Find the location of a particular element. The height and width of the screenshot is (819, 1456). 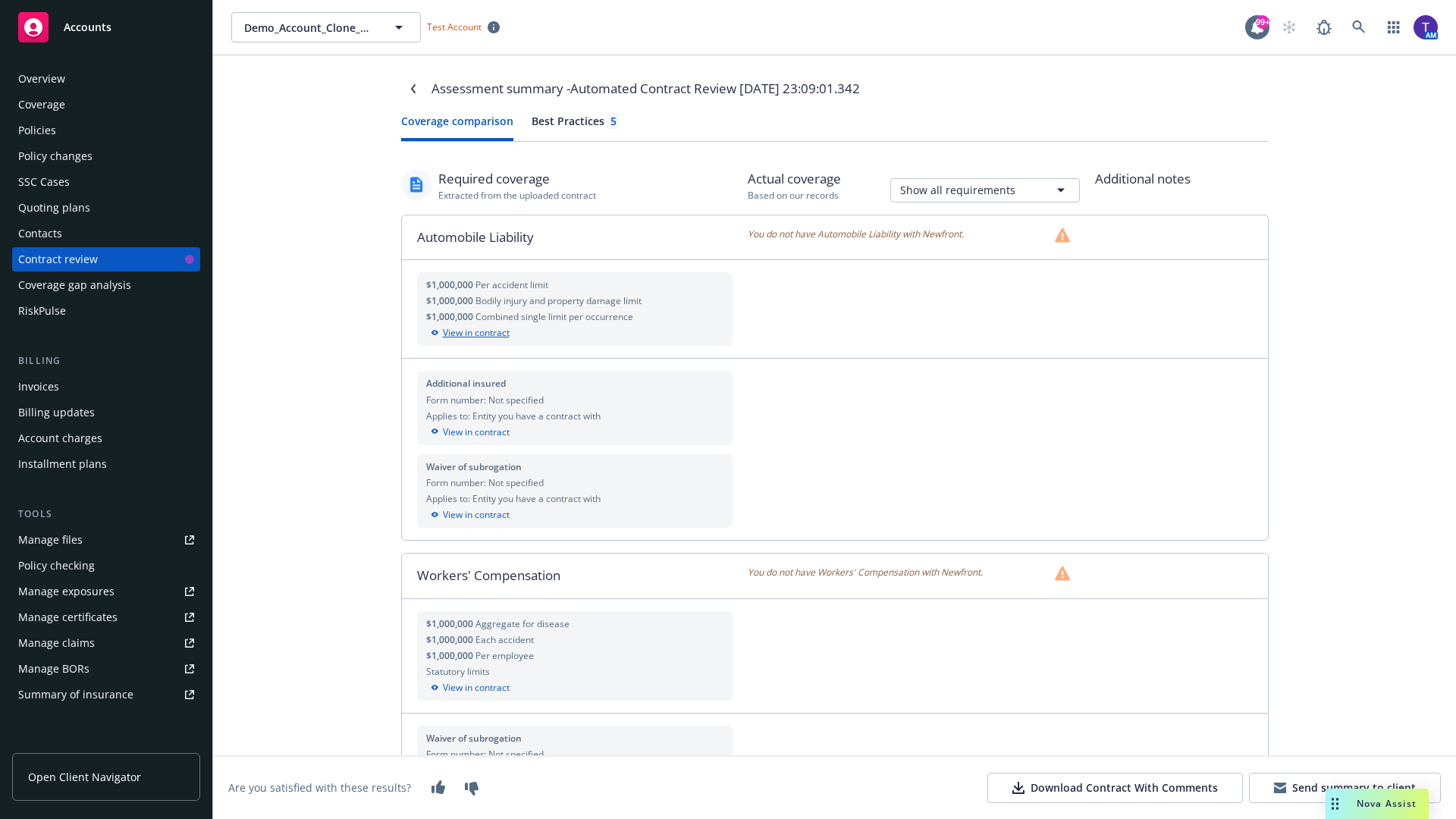

div: Drag to move is located at coordinates (1335, 804).